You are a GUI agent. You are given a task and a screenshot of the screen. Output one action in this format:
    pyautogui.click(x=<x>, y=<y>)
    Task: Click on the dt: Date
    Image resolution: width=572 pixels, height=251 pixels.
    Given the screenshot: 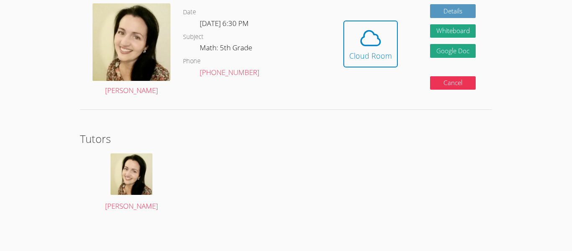 What is the action you would take?
    pyautogui.click(x=189, y=12)
    